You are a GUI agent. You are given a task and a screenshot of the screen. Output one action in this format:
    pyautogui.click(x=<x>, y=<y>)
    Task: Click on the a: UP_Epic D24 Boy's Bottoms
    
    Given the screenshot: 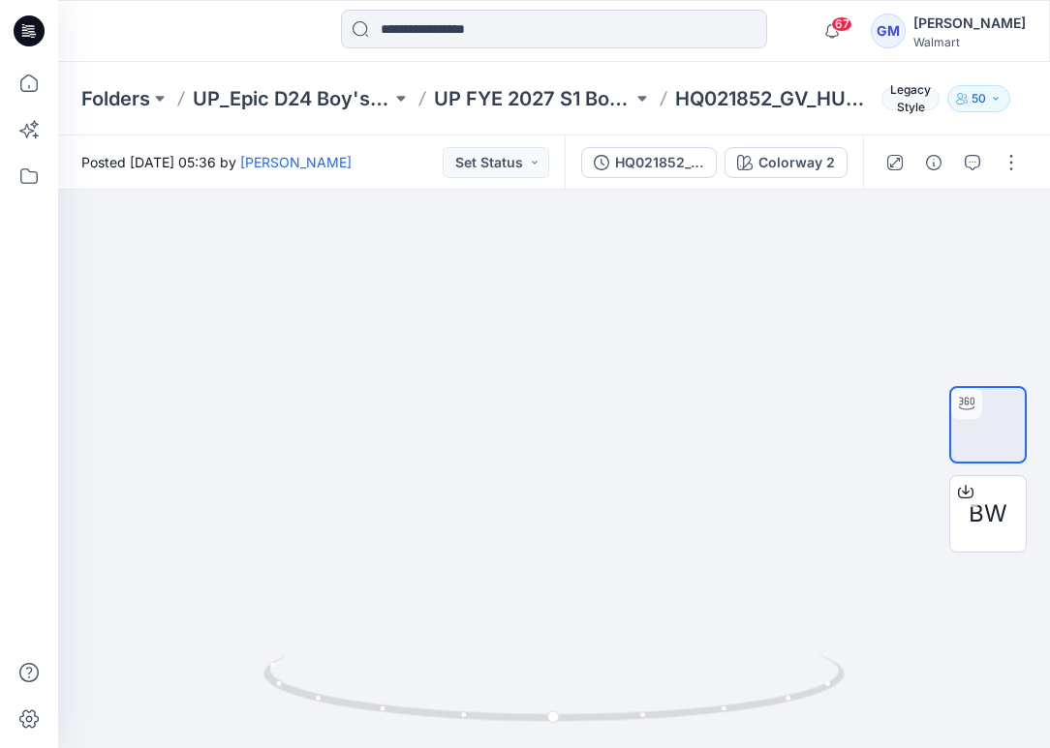 What is the action you would take?
    pyautogui.click(x=291, y=99)
    